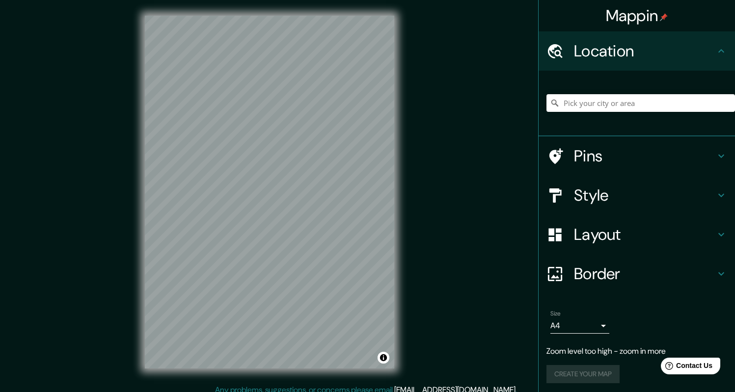 This screenshot has width=735, height=392. Describe the element at coordinates (637, 195) in the screenshot. I see `div: Style` at that location.